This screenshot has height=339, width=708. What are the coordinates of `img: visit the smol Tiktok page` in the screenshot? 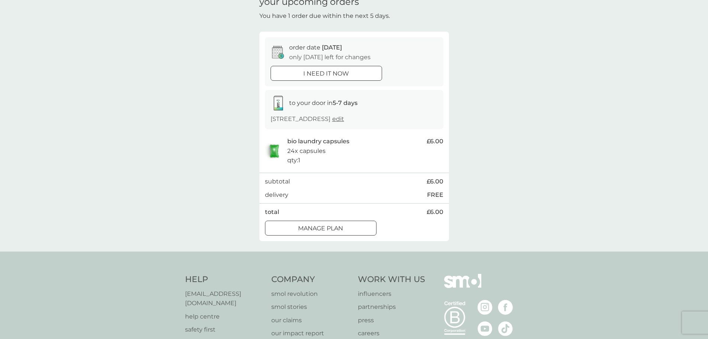 It's located at (506, 328).